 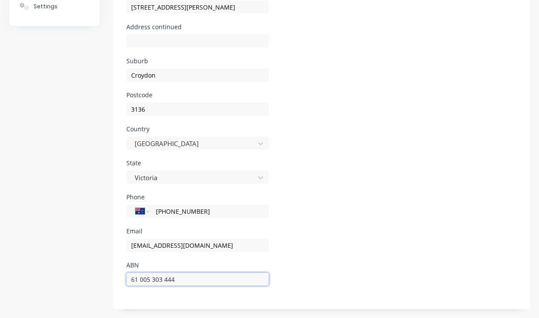 I want to click on div: Phone, so click(x=197, y=197).